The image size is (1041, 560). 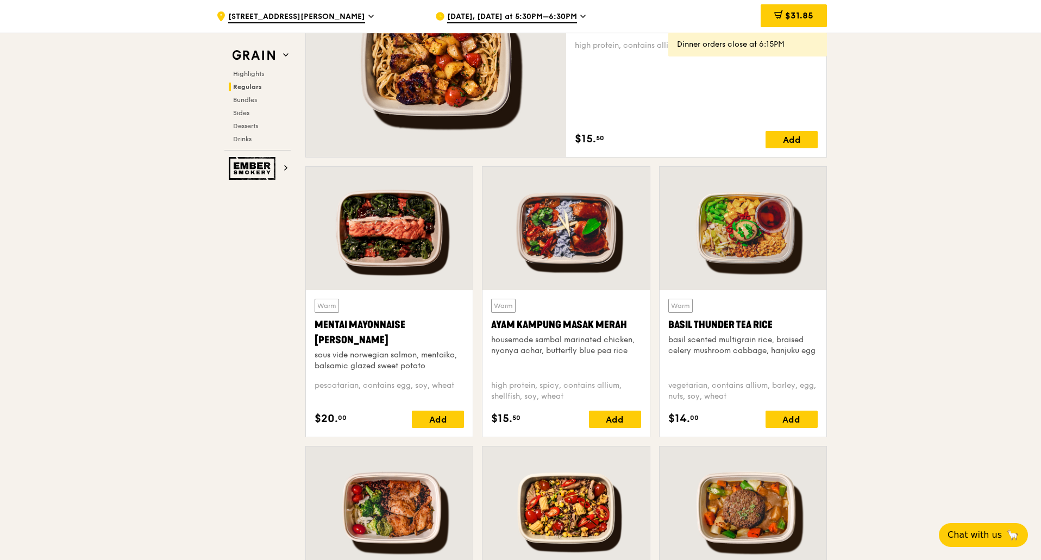 What do you see at coordinates (247, 87) in the screenshot?
I see `span: Regulars` at bounding box center [247, 87].